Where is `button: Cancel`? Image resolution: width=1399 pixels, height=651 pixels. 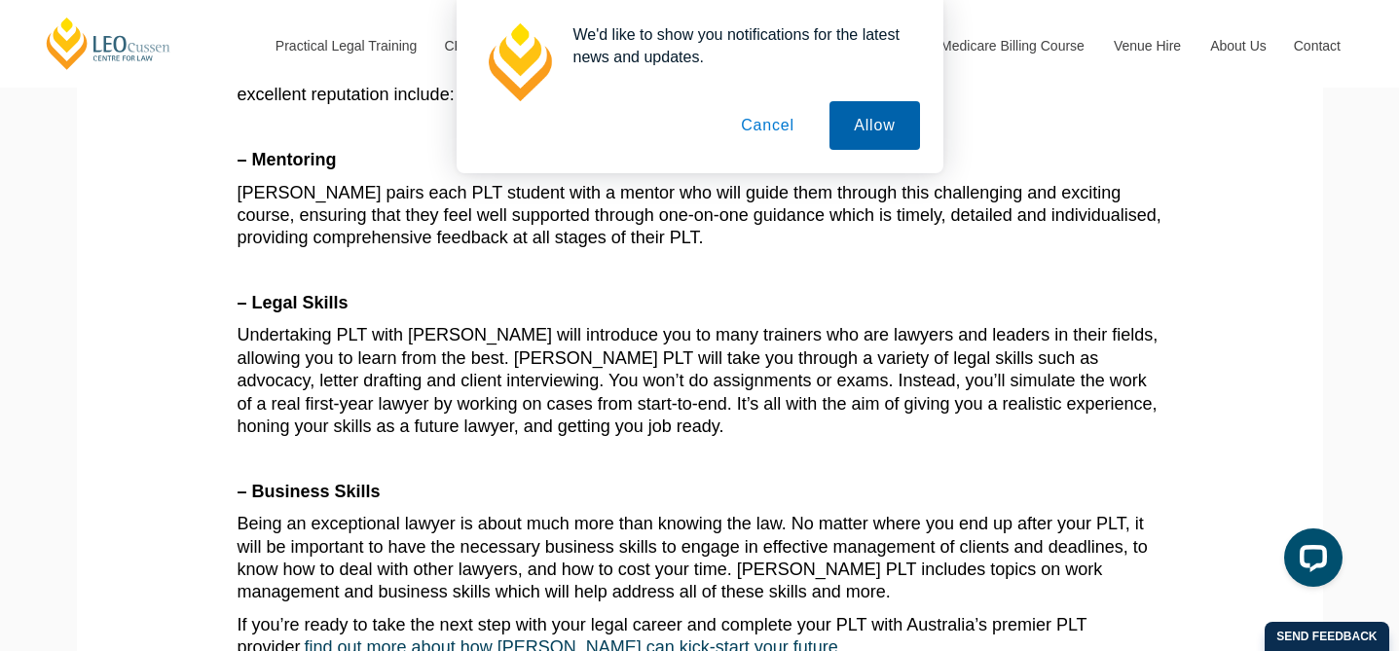 button: Cancel is located at coordinates (767, 126).